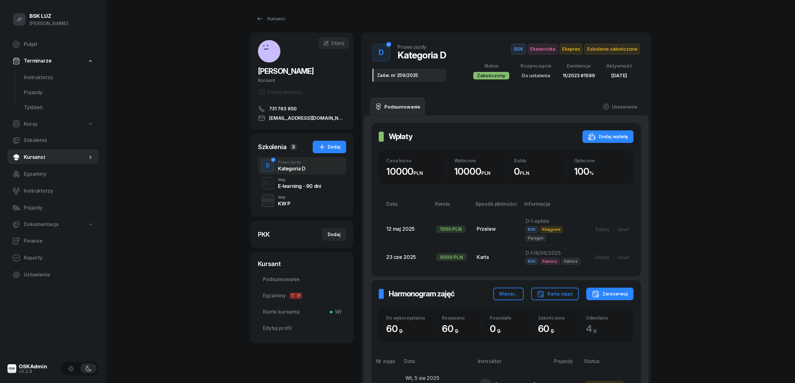  What do you see at coordinates (338, 43) in the screenshot?
I see `span: Edytuj` at bounding box center [338, 43].